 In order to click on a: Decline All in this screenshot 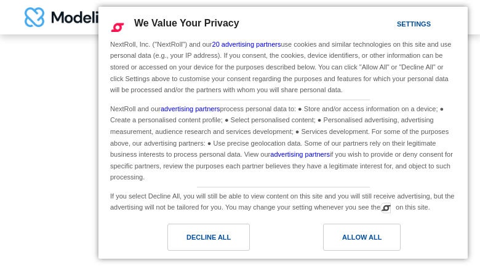, I will do `click(194, 241)`.